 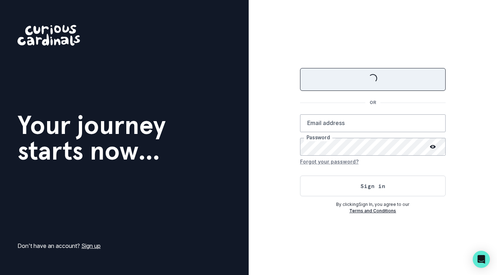 I want to click on p: By clicking Sign In , you agree to our, so click(x=373, y=205).